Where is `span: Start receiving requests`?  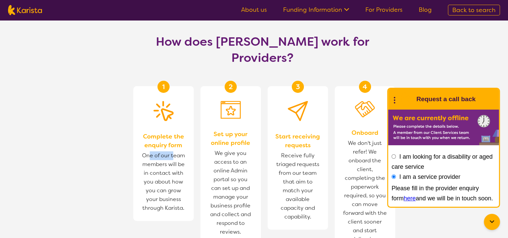
span: Start receiving requests is located at coordinates (298, 141).